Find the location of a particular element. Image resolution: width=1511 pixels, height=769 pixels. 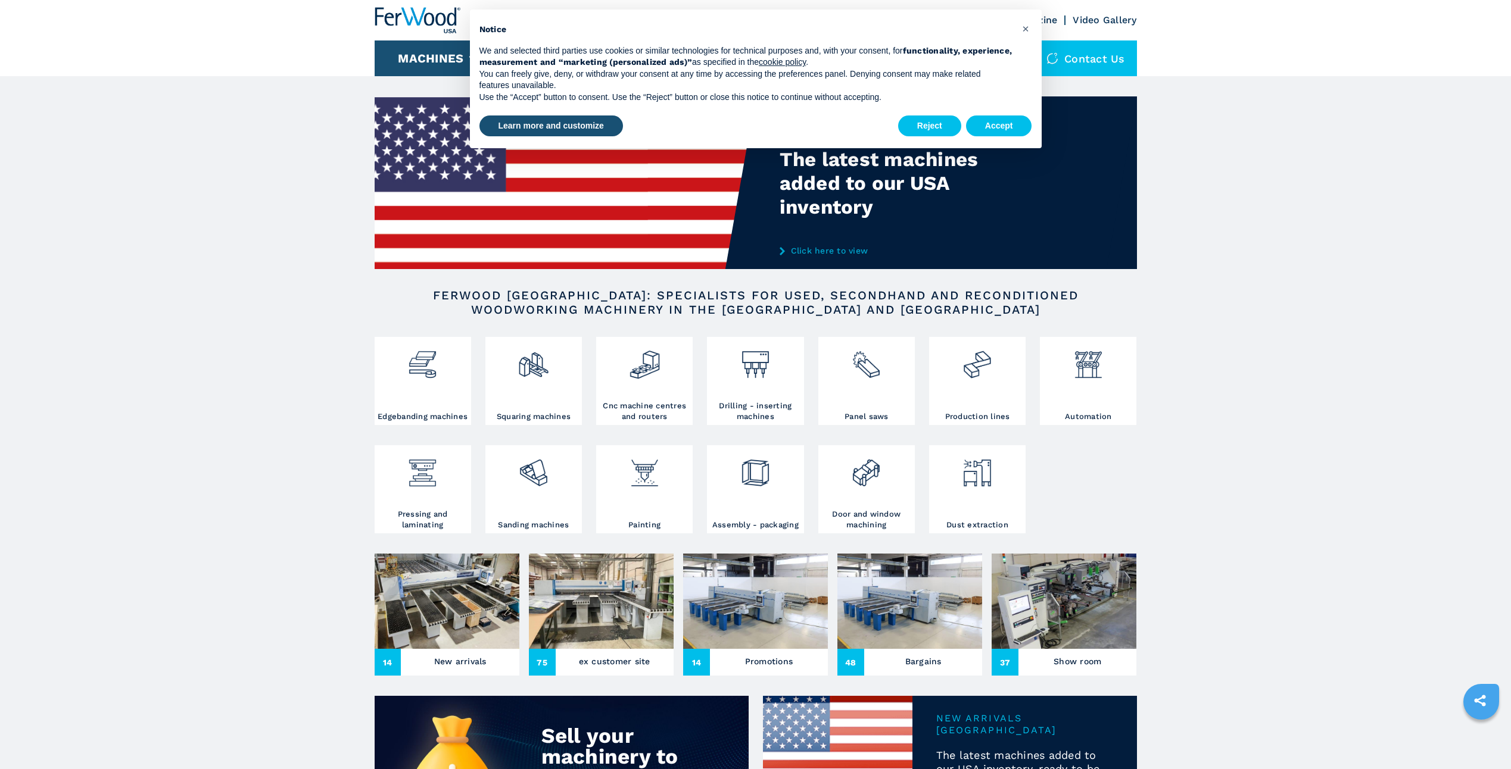

a: Automation is located at coordinates (1088, 381).